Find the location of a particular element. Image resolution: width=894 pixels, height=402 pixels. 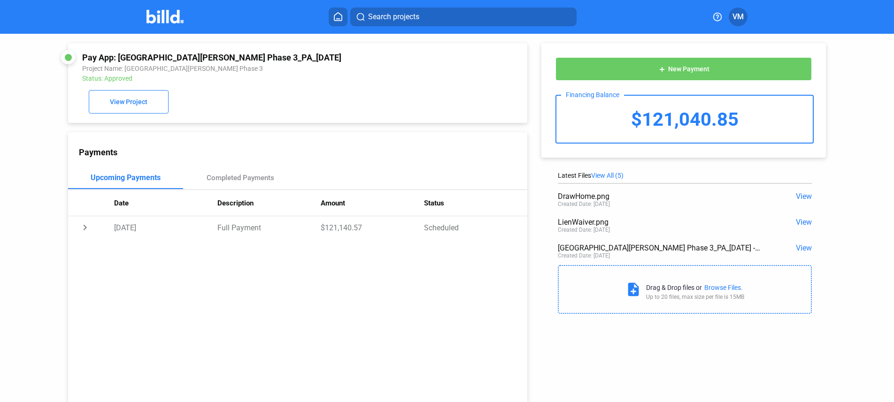

div: $121,040.85 is located at coordinates (684, 119).